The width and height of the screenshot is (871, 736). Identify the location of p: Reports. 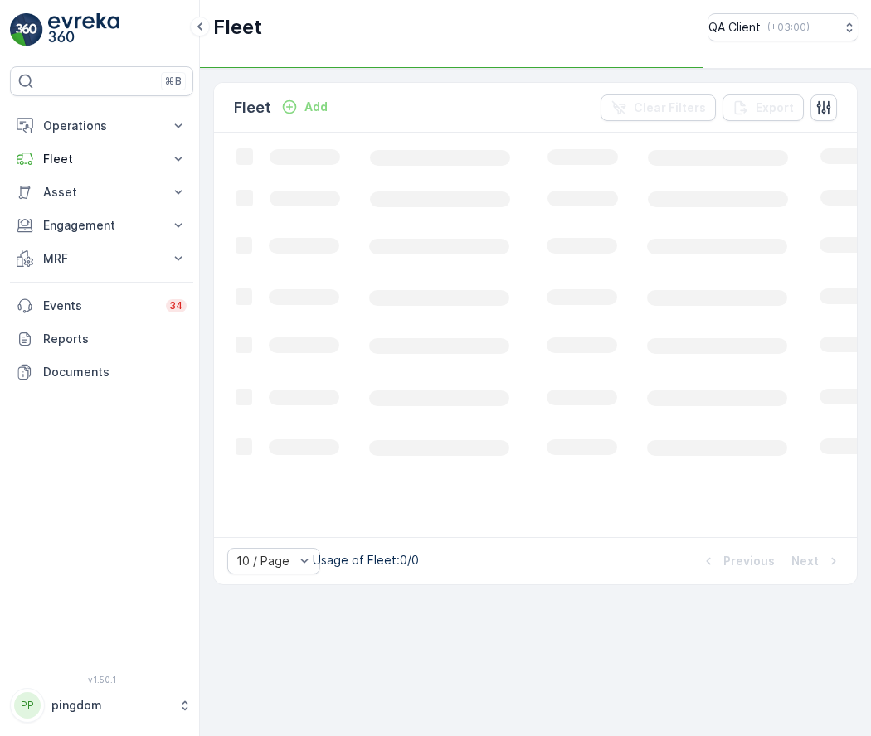
(114, 339).